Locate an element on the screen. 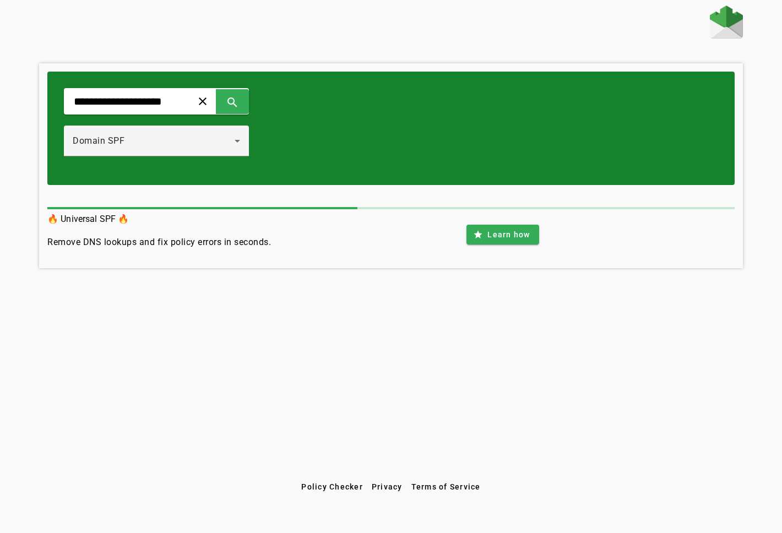 This screenshot has height=533, width=782. button: Privacy is located at coordinates (387, 487).